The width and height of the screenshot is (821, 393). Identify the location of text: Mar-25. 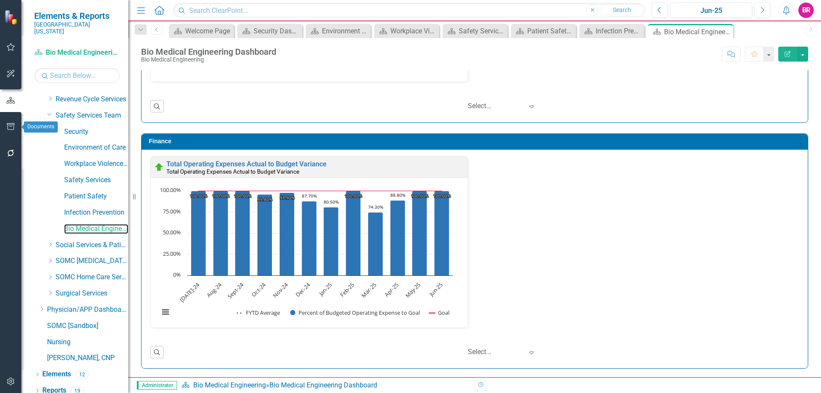
(369, 290).